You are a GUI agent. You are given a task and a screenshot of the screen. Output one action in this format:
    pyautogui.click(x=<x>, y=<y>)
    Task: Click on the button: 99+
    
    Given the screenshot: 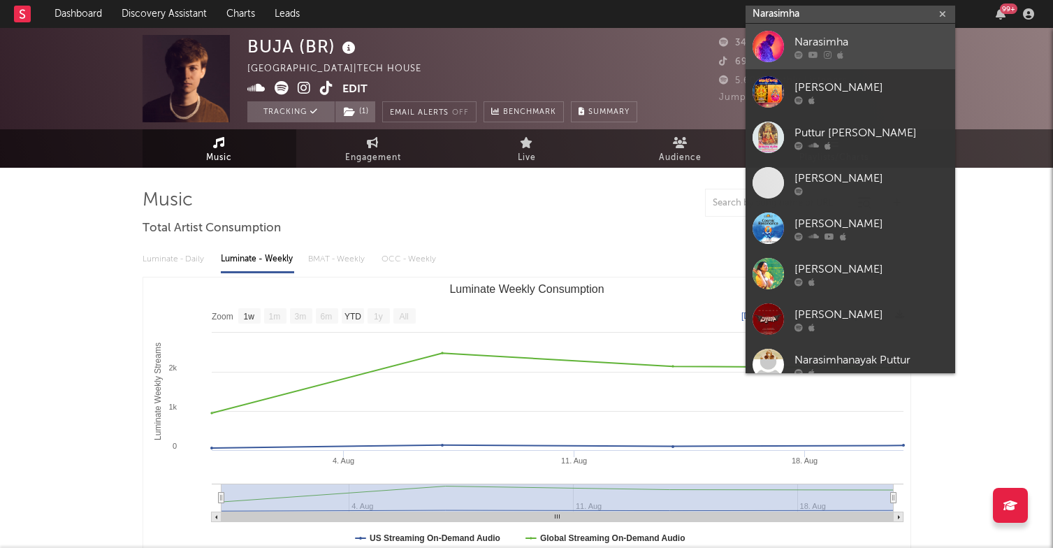 What is the action you would take?
    pyautogui.click(x=1000, y=14)
    